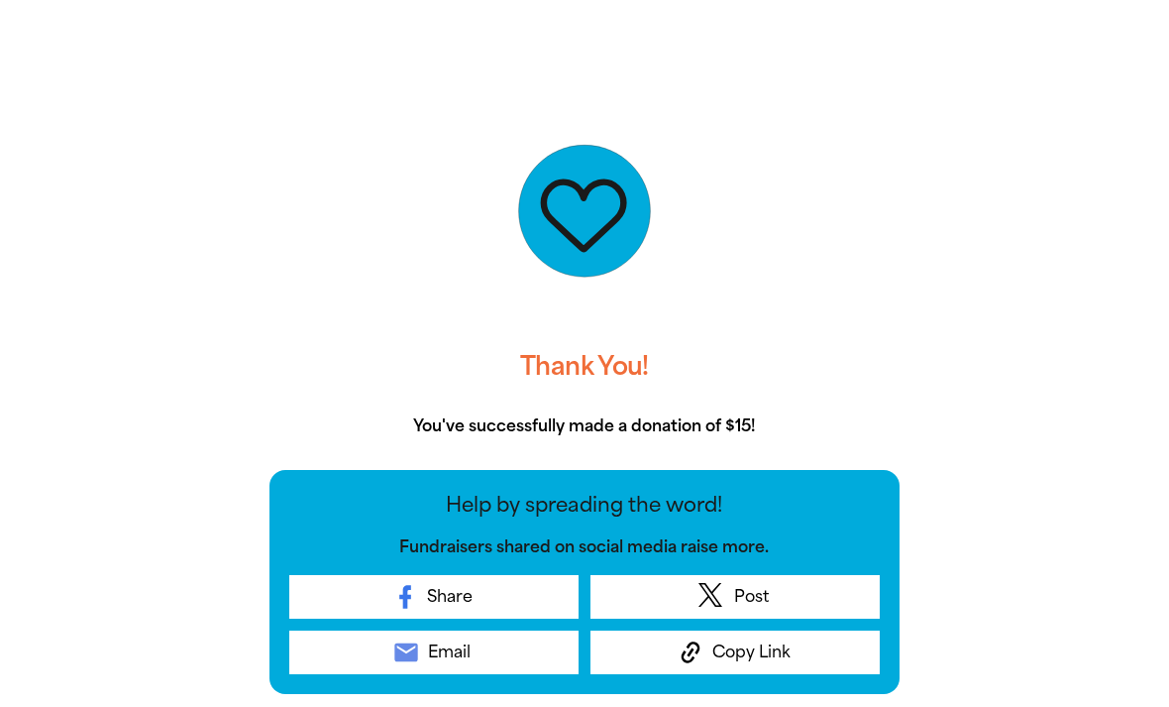  I want to click on span: Post, so click(751, 597).